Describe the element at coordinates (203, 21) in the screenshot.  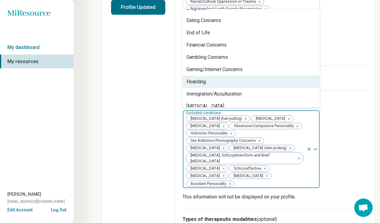
I see `div: Eating Concerns` at that location.